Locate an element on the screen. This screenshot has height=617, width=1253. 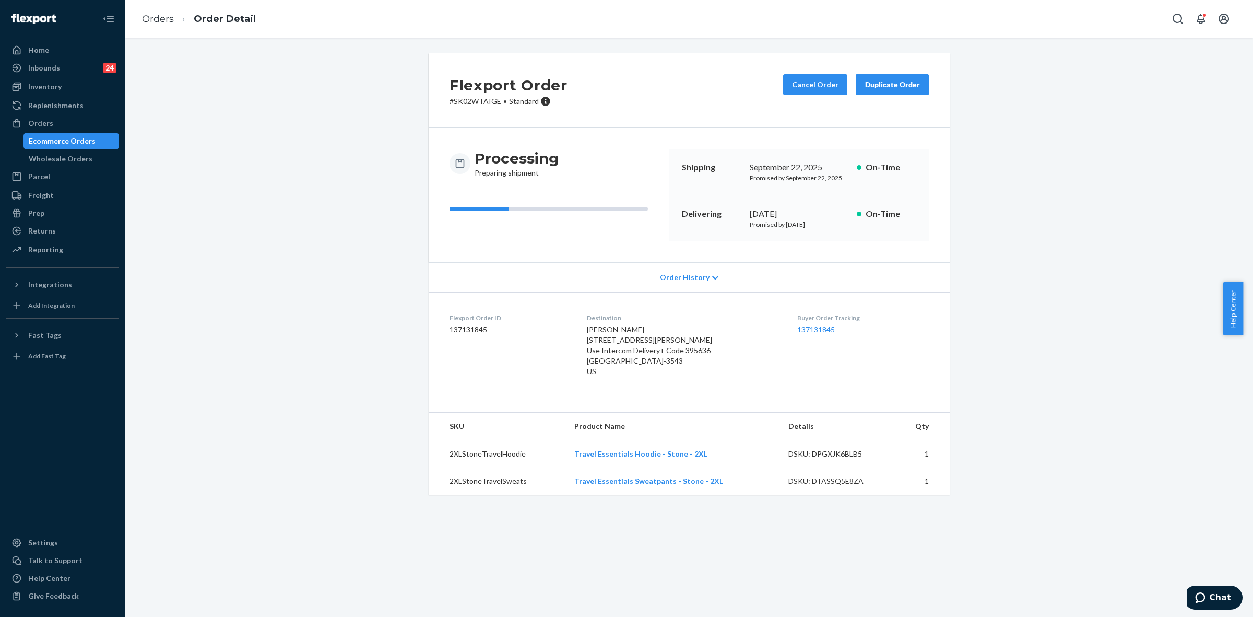
div: Give Feedback is located at coordinates (53, 596).